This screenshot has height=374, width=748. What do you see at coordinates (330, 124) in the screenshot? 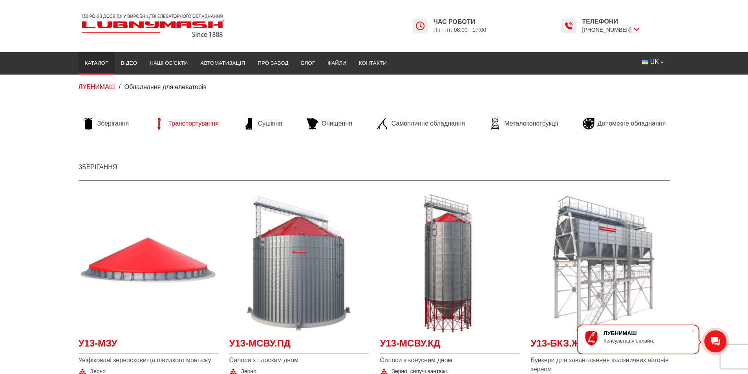
I see `a: Очищення` at bounding box center [330, 124].